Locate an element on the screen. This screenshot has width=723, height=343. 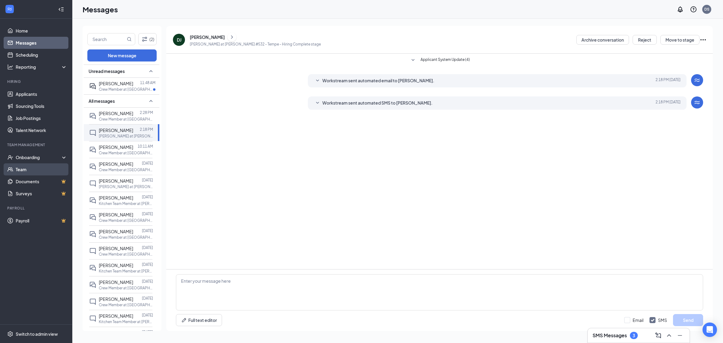
div: Reporting is located at coordinates (42, 67).